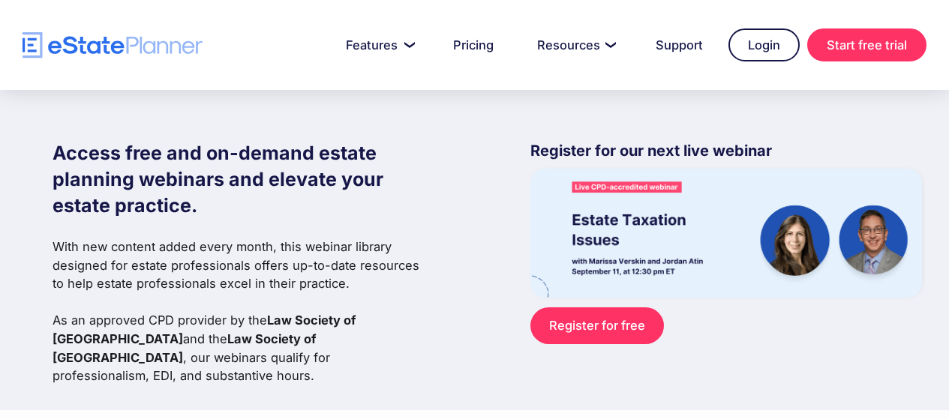  What do you see at coordinates (679, 45) in the screenshot?
I see `a: Support` at bounding box center [679, 45].